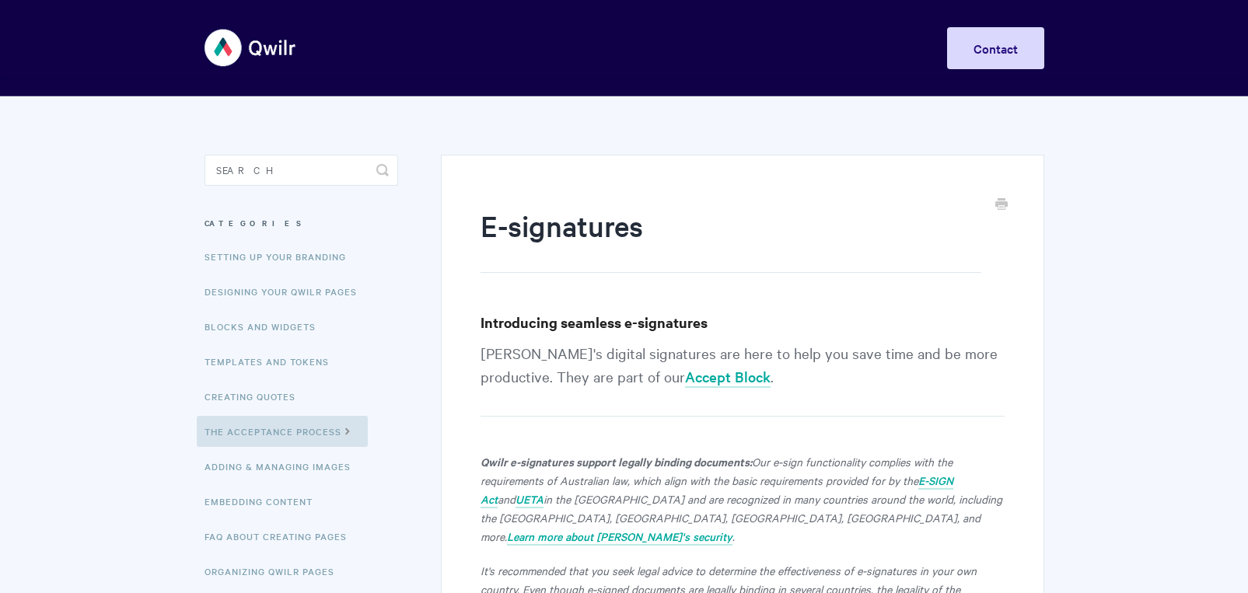  Describe the element at coordinates (301, 170) in the screenshot. I see `input: Search` at that location.